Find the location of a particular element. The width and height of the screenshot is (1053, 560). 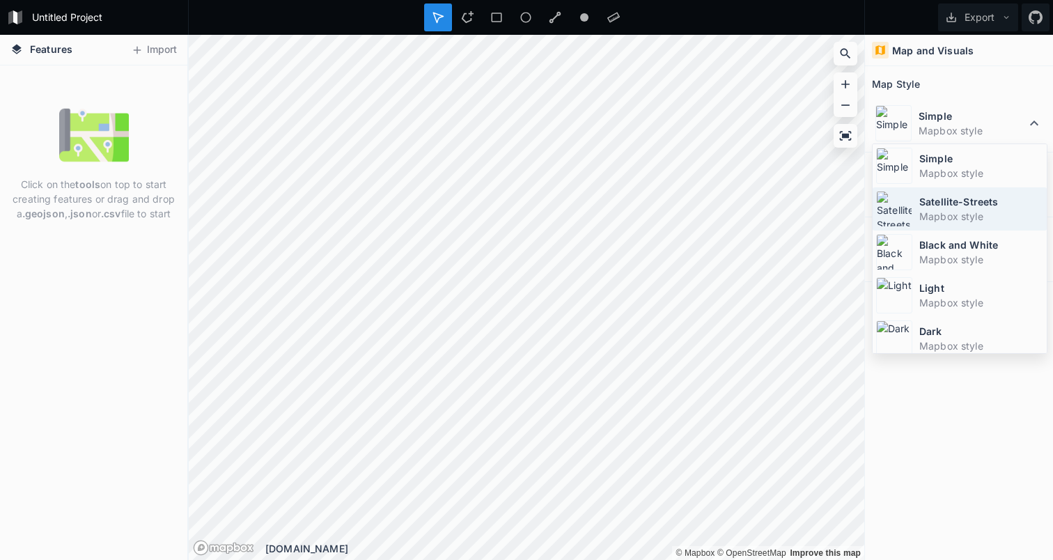

img: Black and White is located at coordinates (894, 252).